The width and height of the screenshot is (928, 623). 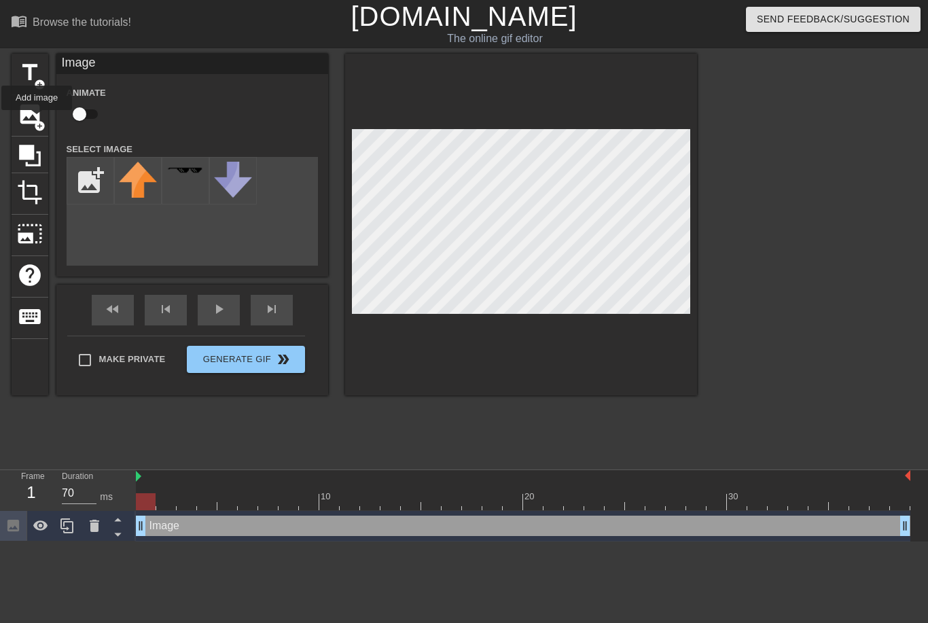 I want to click on div: ms, so click(x=106, y=496).